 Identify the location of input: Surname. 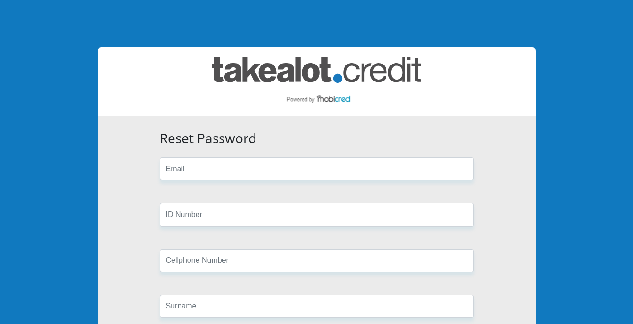
(317, 306).